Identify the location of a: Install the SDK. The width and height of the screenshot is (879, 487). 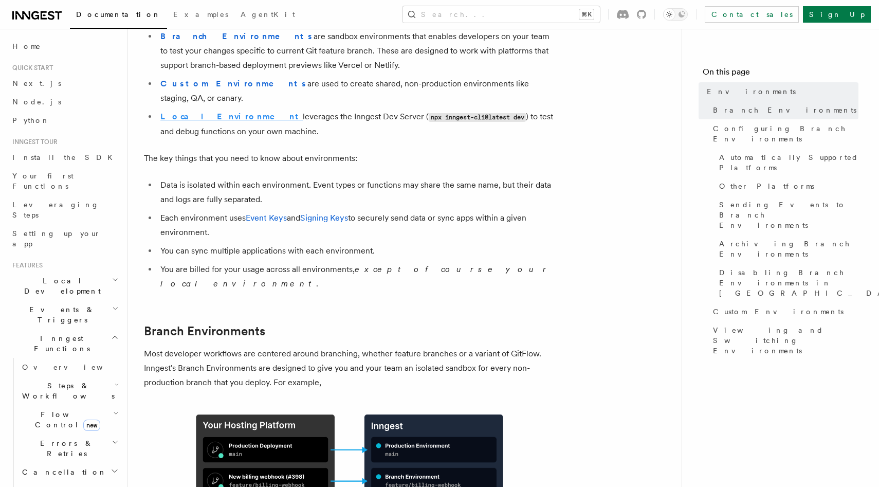
(64, 157).